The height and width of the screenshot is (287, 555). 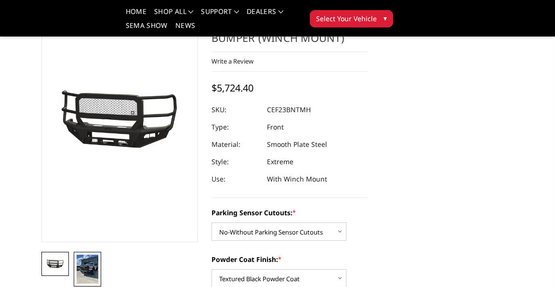 I want to click on a: 2023-2025 Ford F250-350-A2 Series-Extreme Front Bumper (winch mount), so click(x=119, y=122).